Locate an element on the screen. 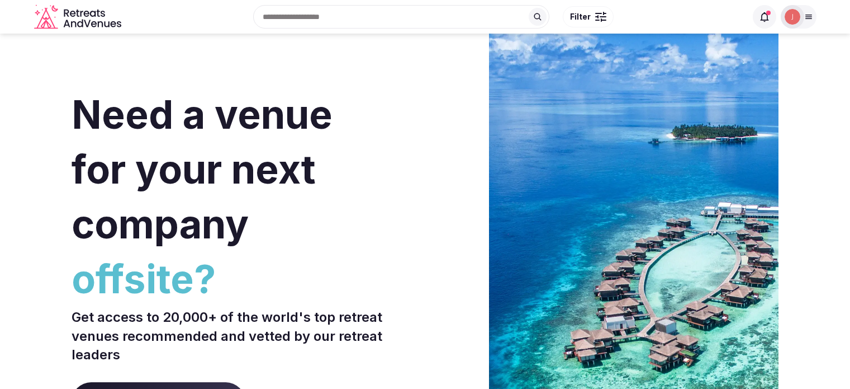 The image size is (850, 389). svg: Retreats and Venues company logo is located at coordinates (79, 17).